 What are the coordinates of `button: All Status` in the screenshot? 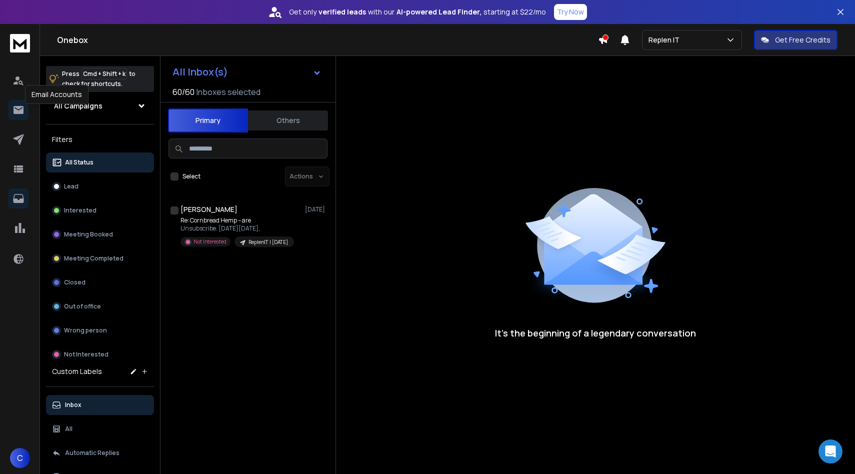 It's located at (100, 162).